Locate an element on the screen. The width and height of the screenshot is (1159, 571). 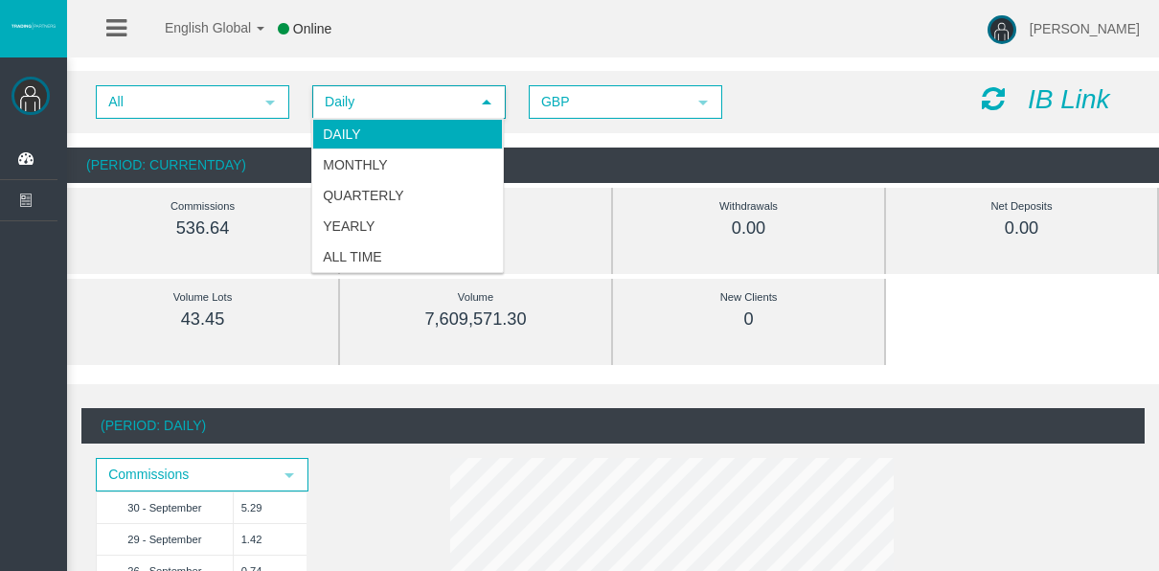
i: IB Link is located at coordinates (1069, 99).